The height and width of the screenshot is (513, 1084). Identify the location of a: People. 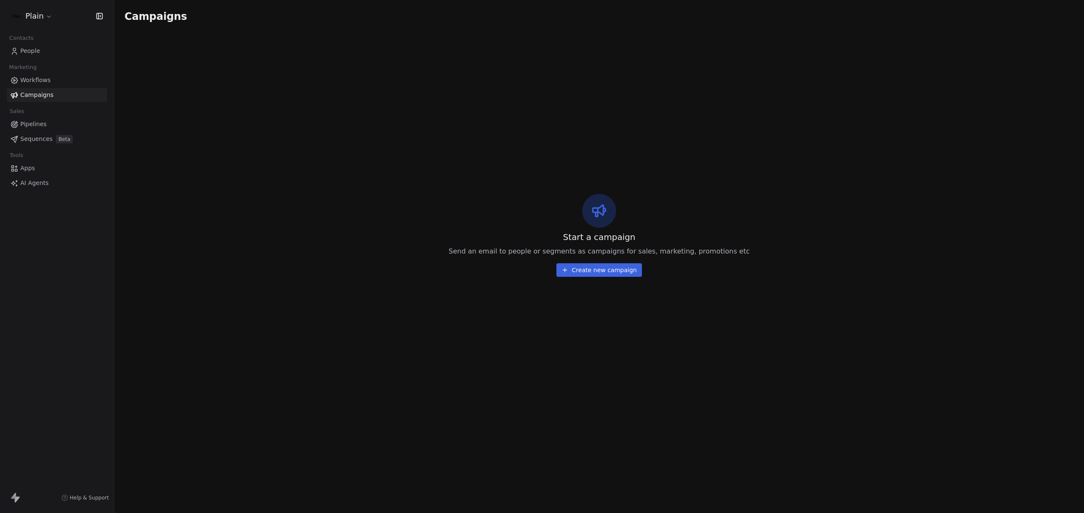
(57, 51).